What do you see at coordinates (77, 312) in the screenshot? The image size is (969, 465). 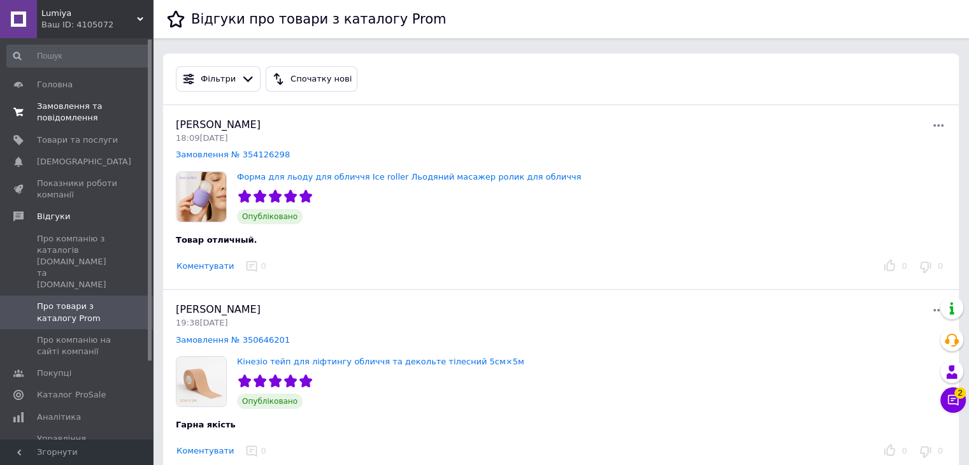 I see `span: Про товари з каталогу Prom` at bounding box center [77, 312].